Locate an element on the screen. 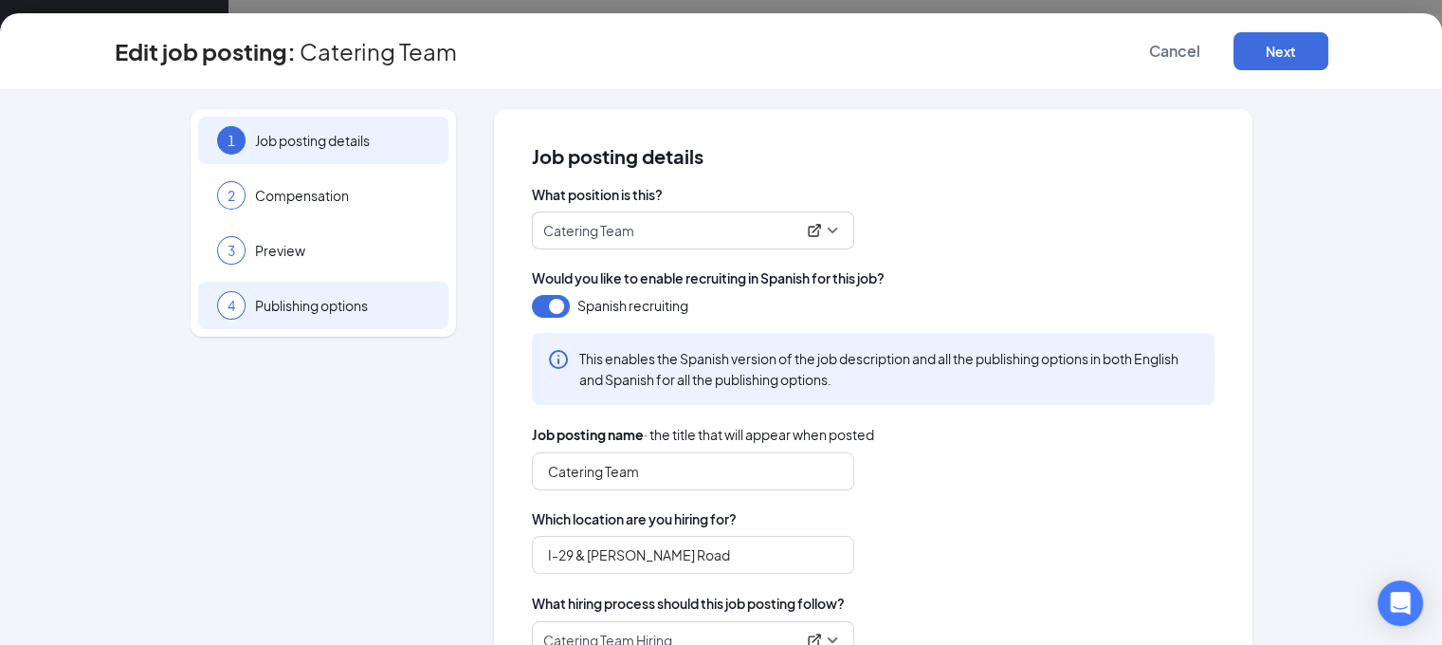 The width and height of the screenshot is (1442, 645). span: Which location are you hiring for? is located at coordinates (873, 519).